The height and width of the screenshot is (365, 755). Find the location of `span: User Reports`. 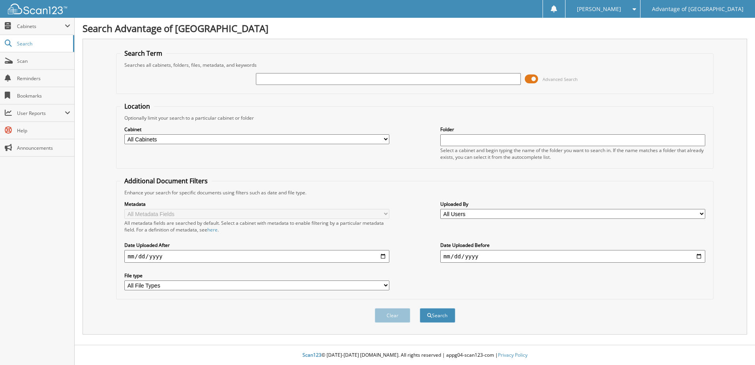

span: User Reports is located at coordinates (41, 113).